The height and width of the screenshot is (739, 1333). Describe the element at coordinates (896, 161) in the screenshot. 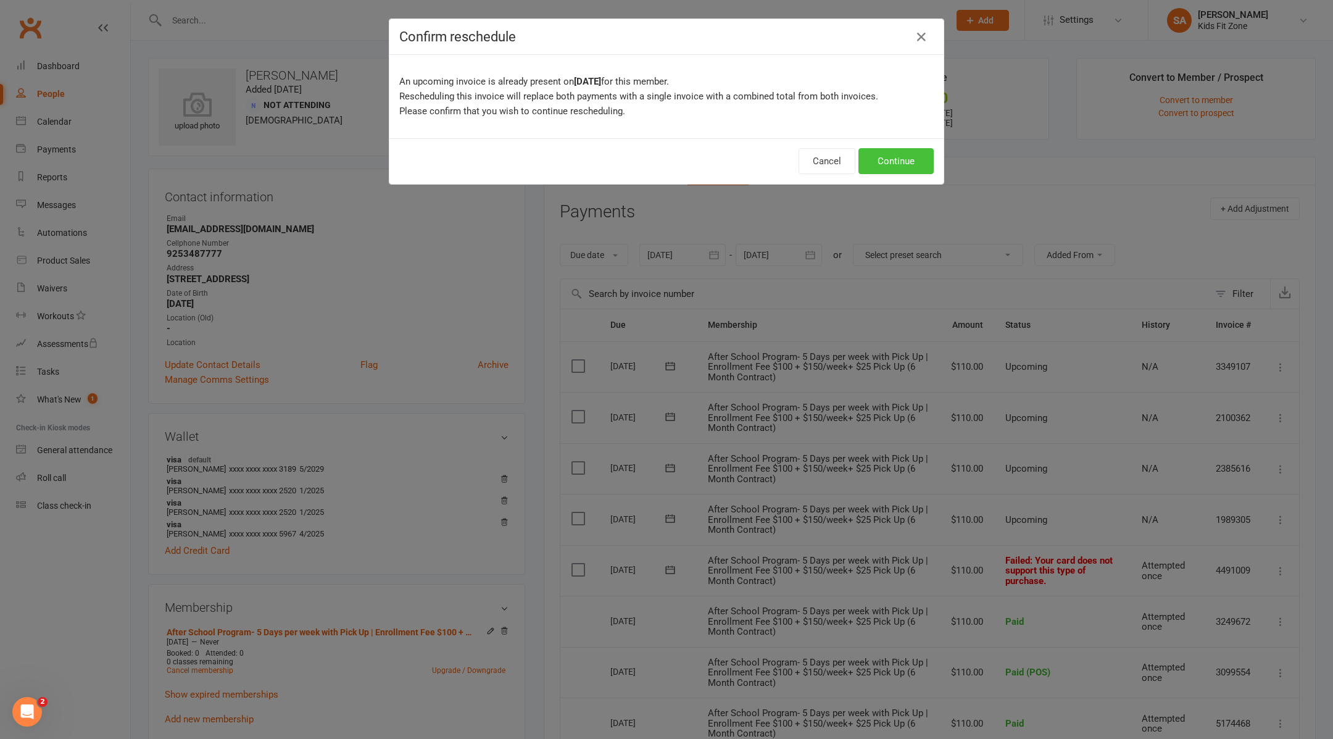

I see `button: Continue` at that location.